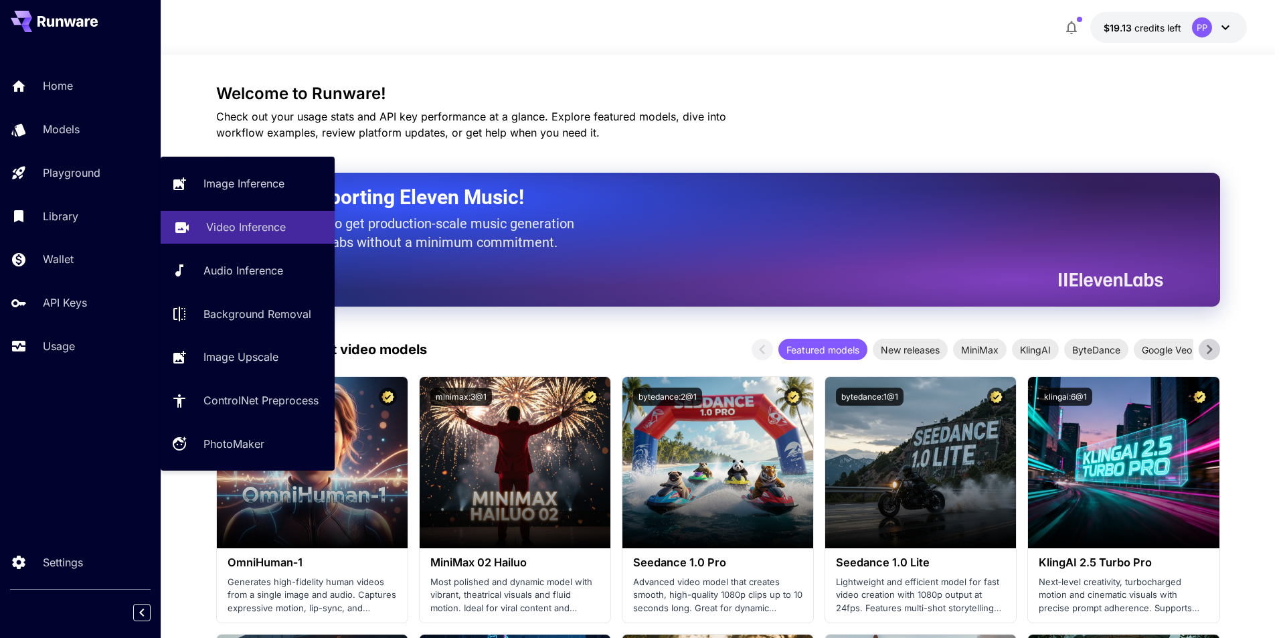 The width and height of the screenshot is (1285, 638). What do you see at coordinates (244, 183) in the screenshot?
I see `p: Image Inference` at bounding box center [244, 183].